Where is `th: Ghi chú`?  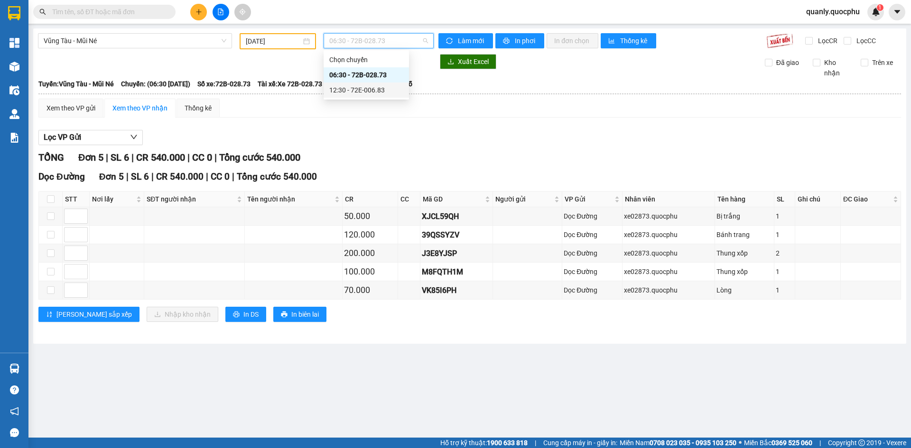
th: Ghi chú is located at coordinates (818, 199).